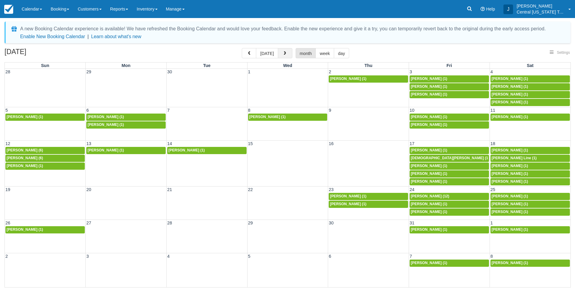  I want to click on button: Enable New Booking Calendar, so click(53, 37).